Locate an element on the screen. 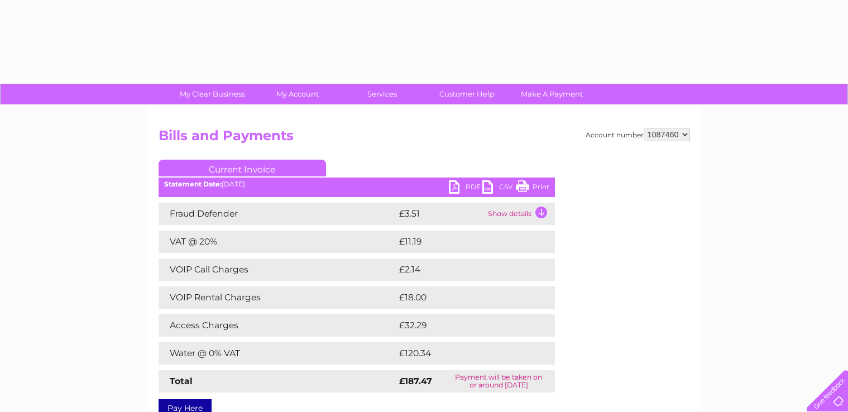 The width and height of the screenshot is (848, 412). a: Customer Help is located at coordinates (467, 94).